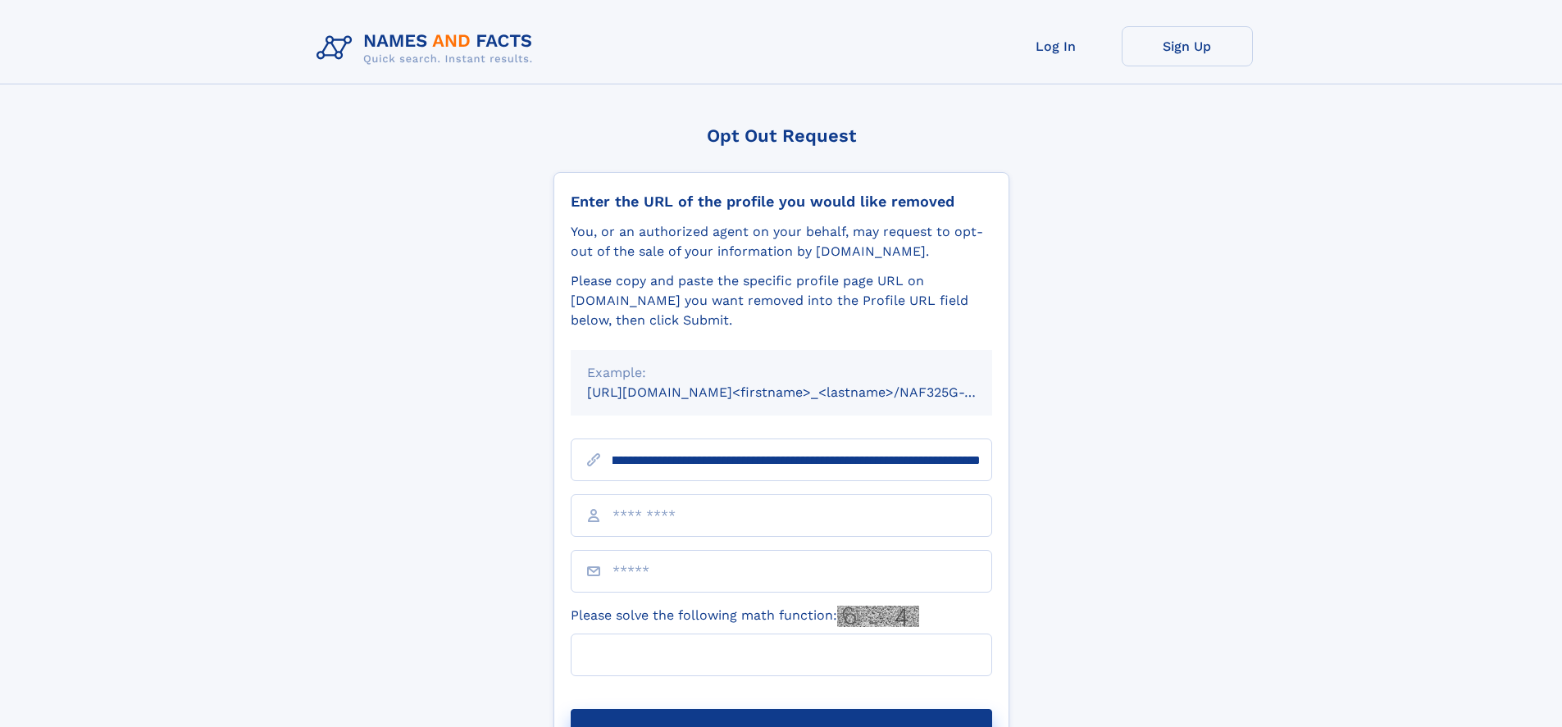  What do you see at coordinates (745, 617) in the screenshot?
I see `label: Please solve the following math function:` at bounding box center [745, 617].